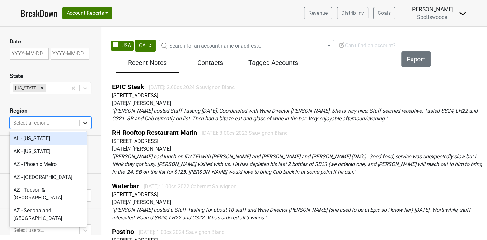 Image resolution: width=487 pixels, height=240 pixels. Describe the element at coordinates (39, 13) in the screenshot. I see `a: BreakDown` at that location.